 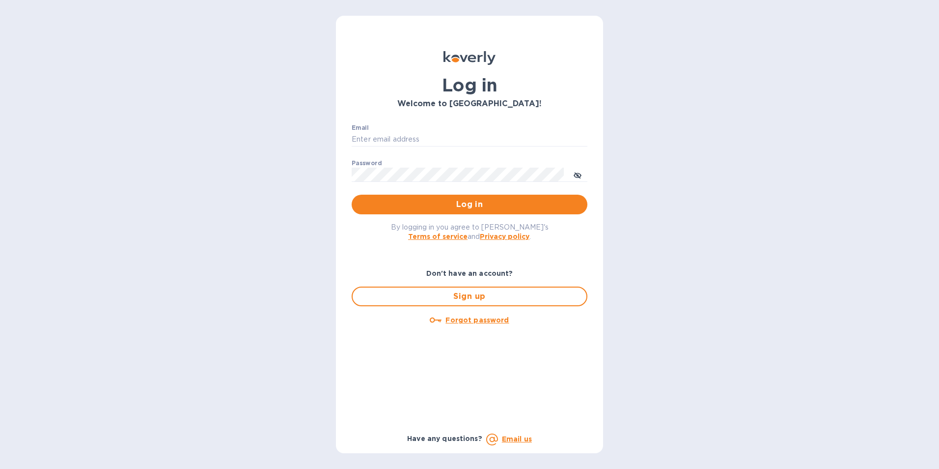 I want to click on label: Password, so click(x=367, y=163).